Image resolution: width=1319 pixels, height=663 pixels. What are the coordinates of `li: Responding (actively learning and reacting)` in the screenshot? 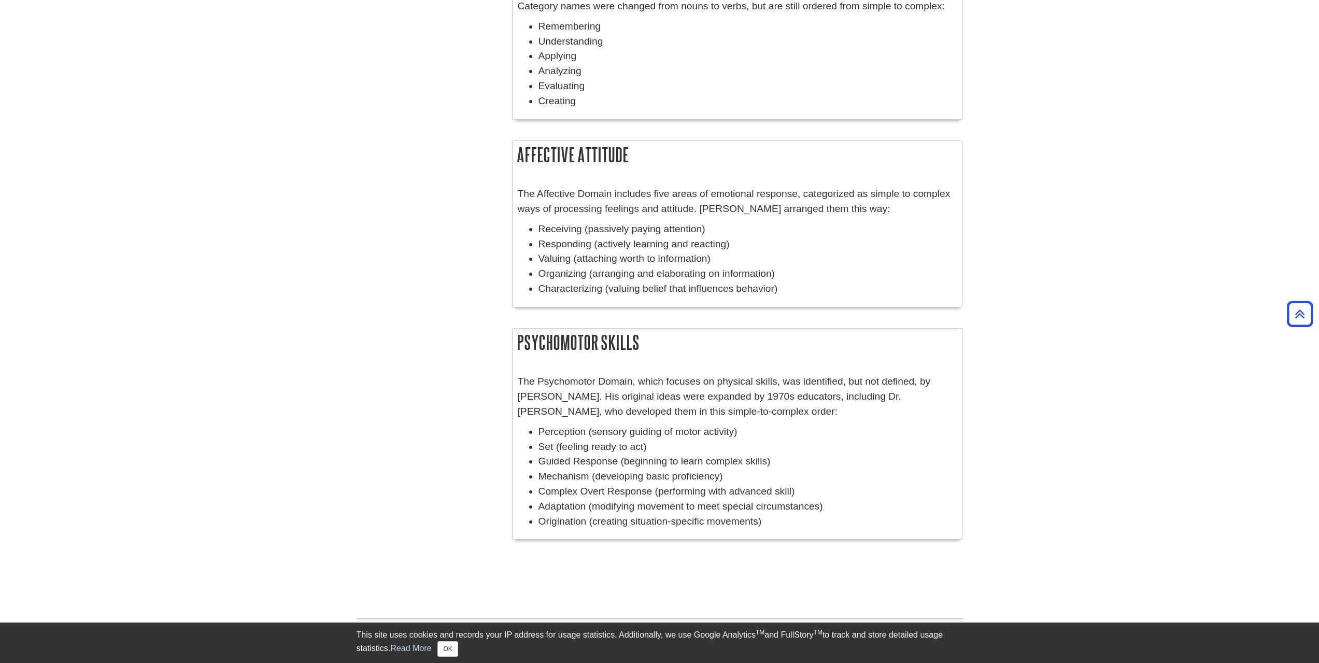 It's located at (748, 244).